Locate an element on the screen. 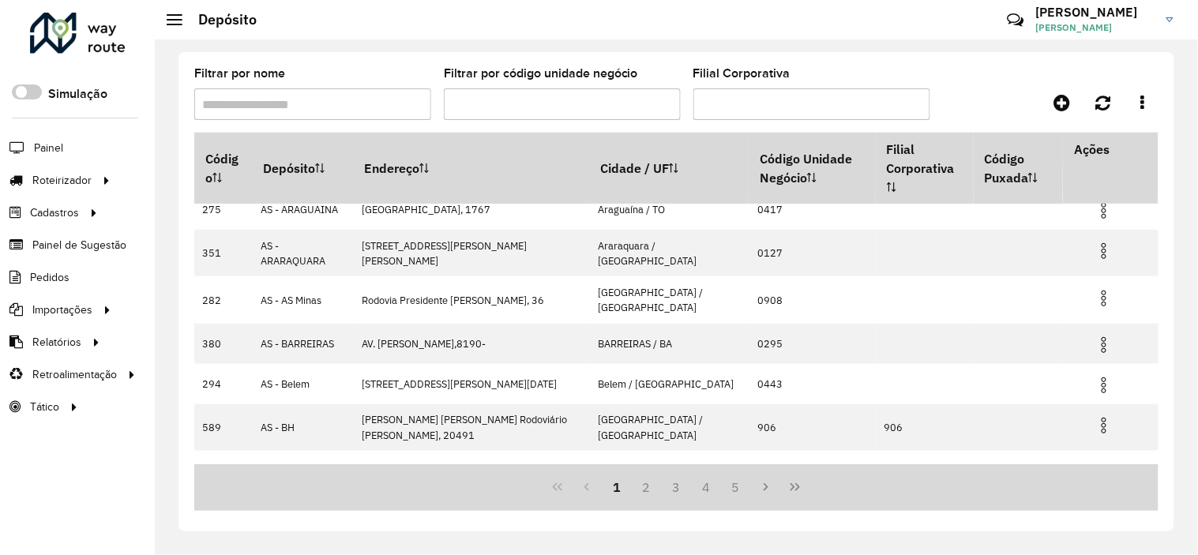 The height and width of the screenshot is (555, 1198). td: BARREIRAS / BA is located at coordinates (670, 344).